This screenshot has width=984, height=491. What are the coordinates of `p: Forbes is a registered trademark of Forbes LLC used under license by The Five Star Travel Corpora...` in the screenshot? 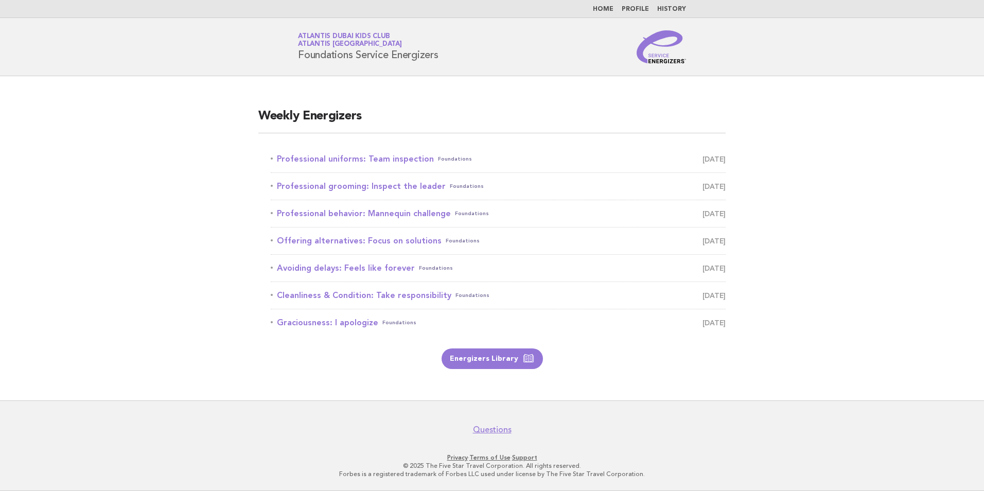 It's located at (492, 474).